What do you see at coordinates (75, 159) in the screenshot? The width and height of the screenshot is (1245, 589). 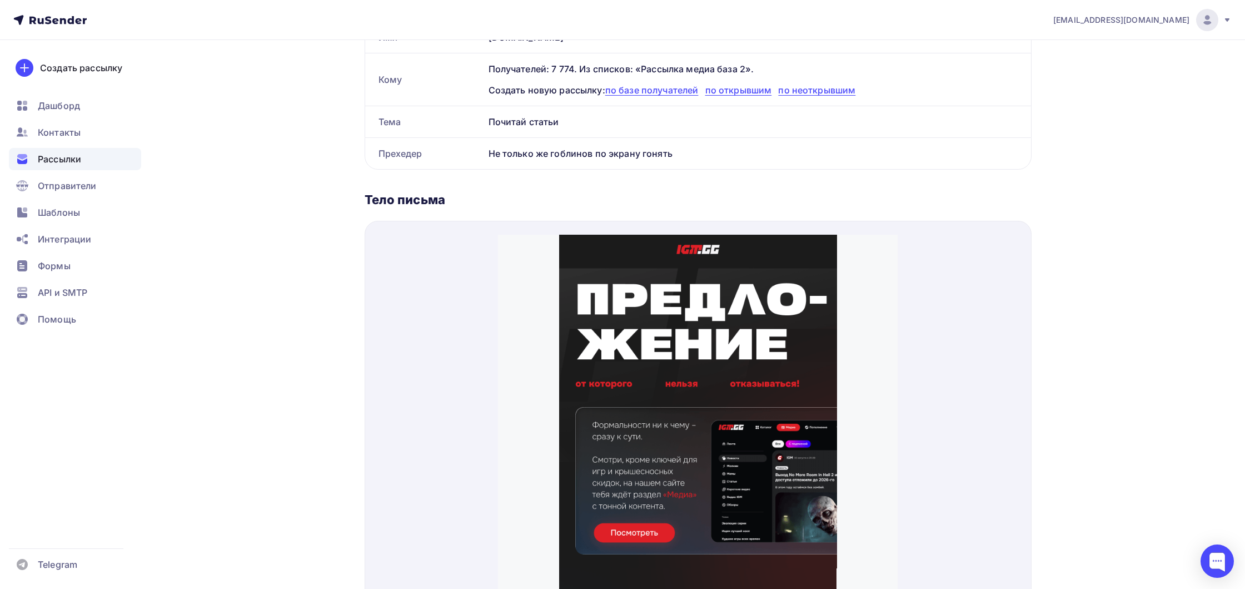 I see `a: Рассылки` at bounding box center [75, 159].